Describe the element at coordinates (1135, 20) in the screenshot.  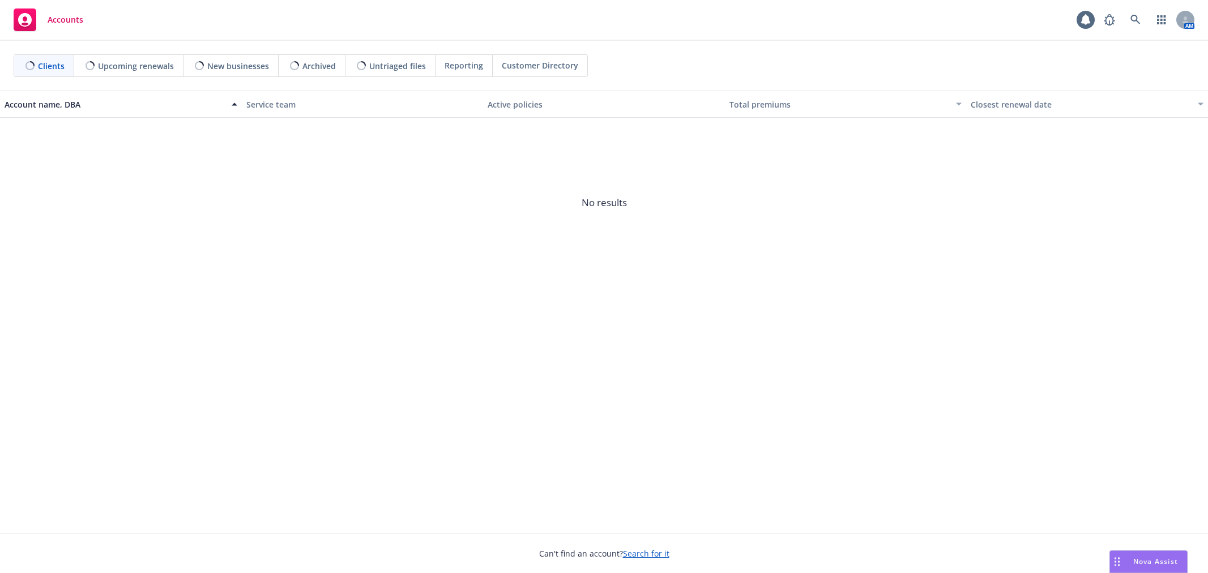
I see `a: Search` at that location.